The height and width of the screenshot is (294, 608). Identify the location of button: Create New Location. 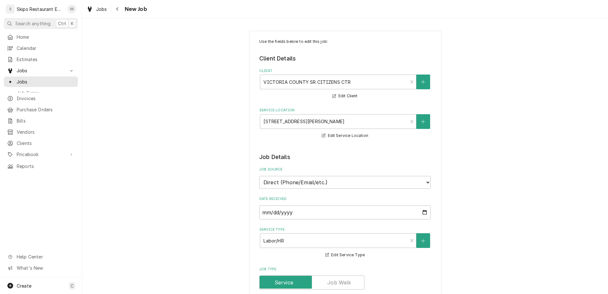
(423, 122).